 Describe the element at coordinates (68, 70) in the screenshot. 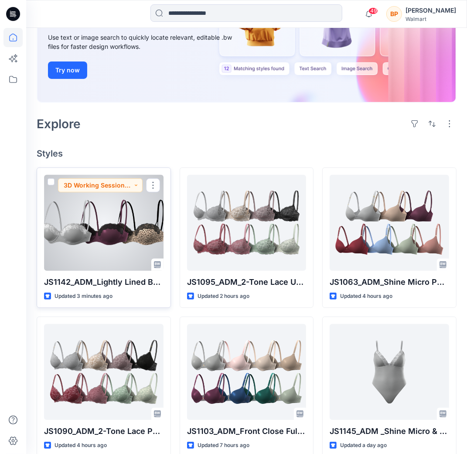

I see `button: Try now` at that location.